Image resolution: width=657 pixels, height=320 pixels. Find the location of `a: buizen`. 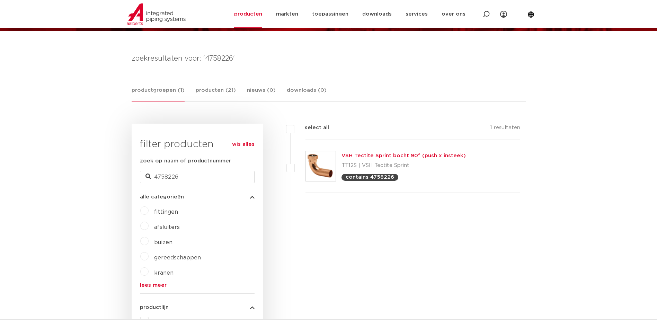

a: buizen is located at coordinates (163, 242).